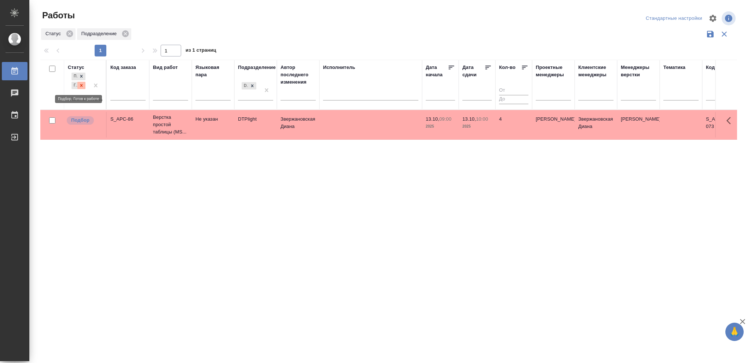 Image resolution: width=751 pixels, height=363 pixels. Describe the element at coordinates (256, 125) in the screenshot. I see `td: DTPlight` at that location.